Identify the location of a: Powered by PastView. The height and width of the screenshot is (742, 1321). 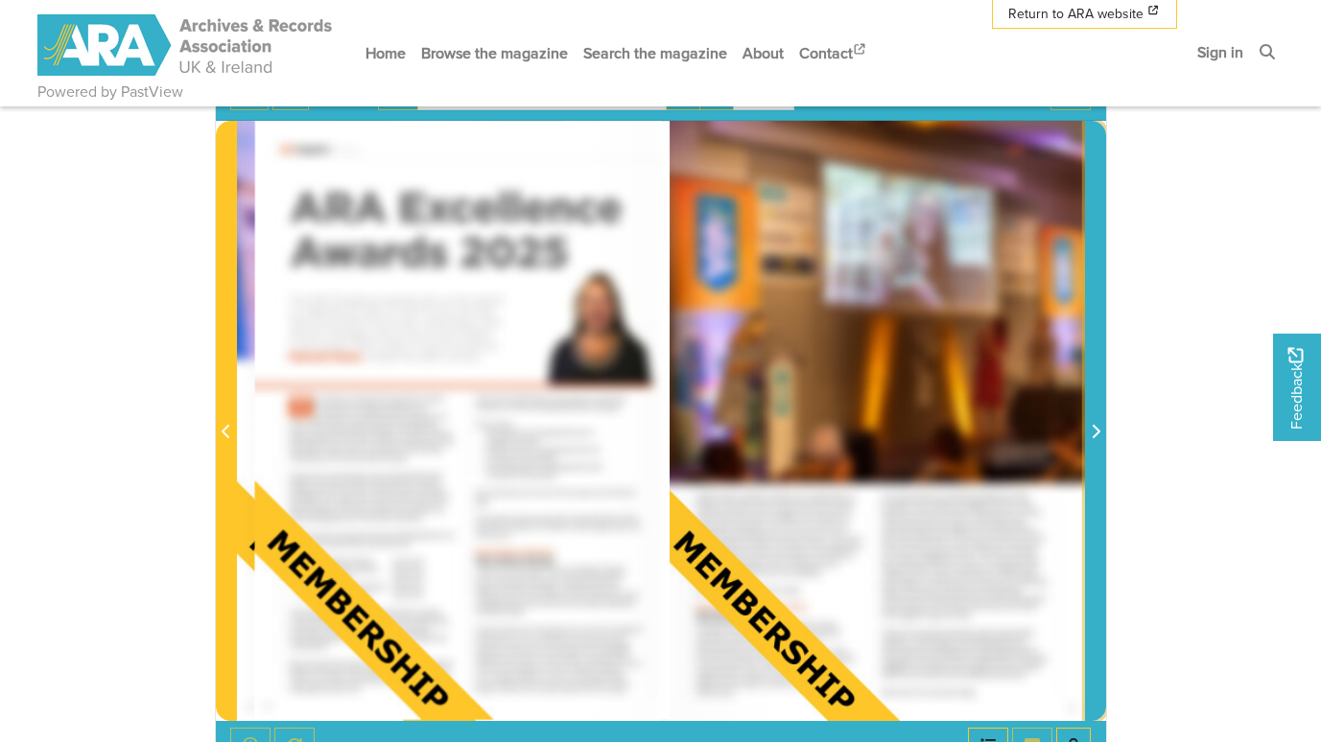
(110, 92).